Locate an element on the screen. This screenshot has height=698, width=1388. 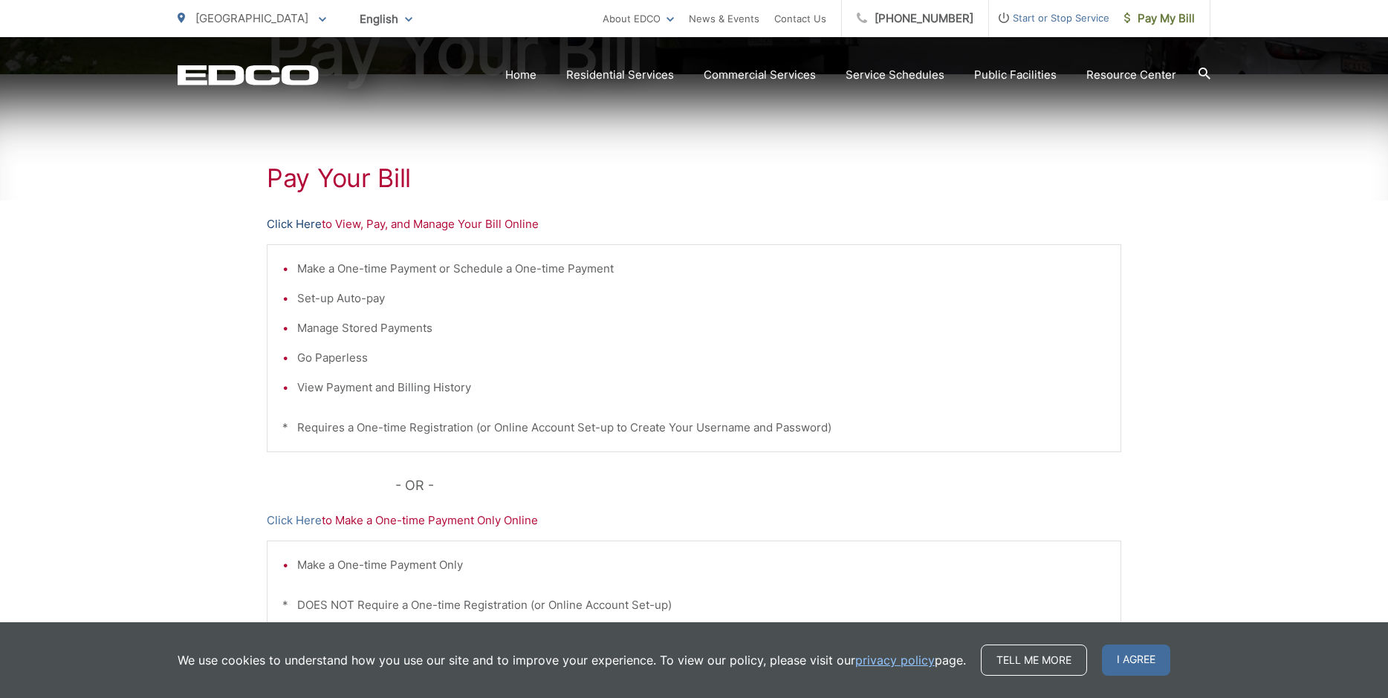
span: Pay My Bill is located at coordinates (1159, 19).